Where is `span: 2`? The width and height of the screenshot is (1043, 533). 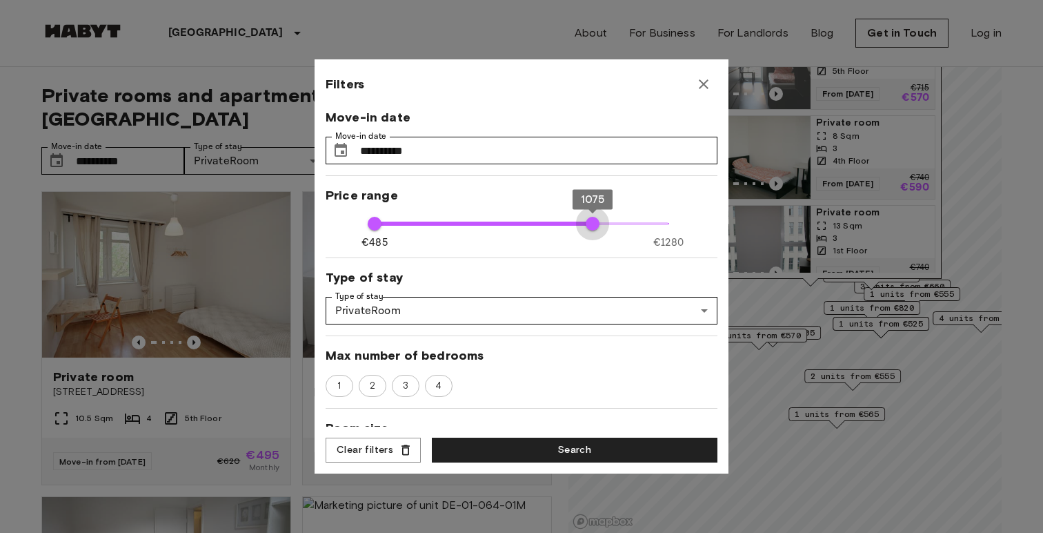 span: 2 is located at coordinates (373, 386).